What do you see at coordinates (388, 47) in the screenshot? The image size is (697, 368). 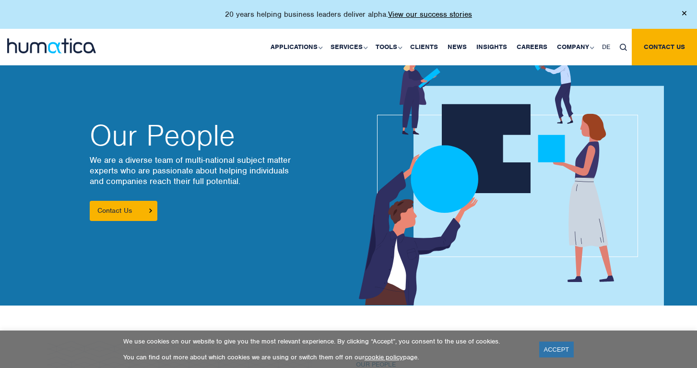 I see `a: Tools` at bounding box center [388, 47].